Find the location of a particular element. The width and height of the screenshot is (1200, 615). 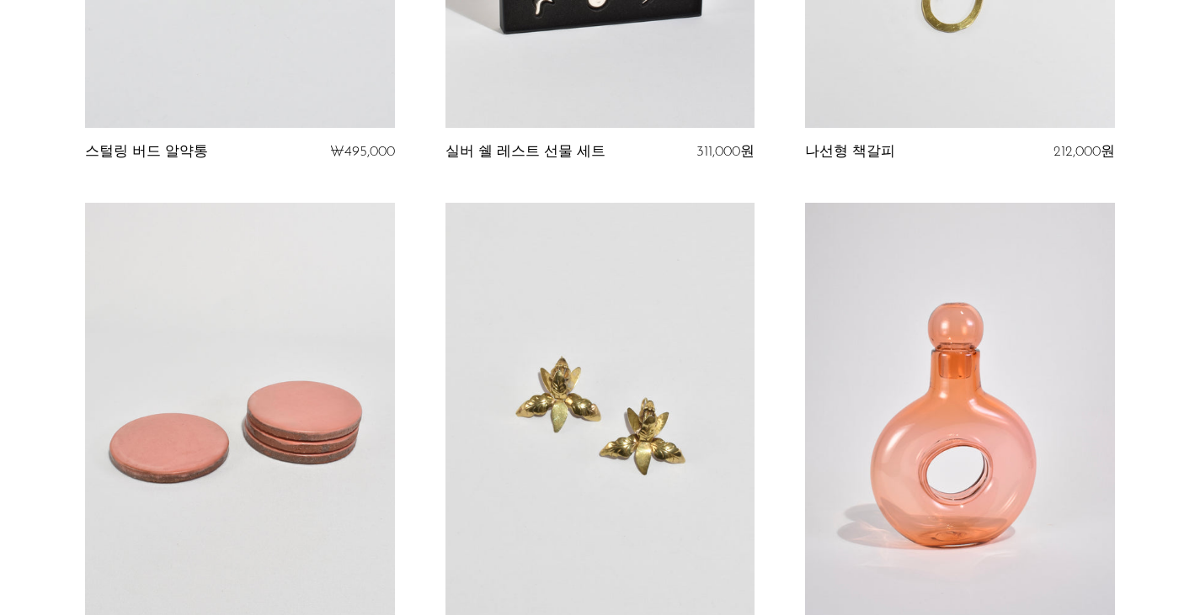

a: 나선형 책갈피 is located at coordinates (849, 152).